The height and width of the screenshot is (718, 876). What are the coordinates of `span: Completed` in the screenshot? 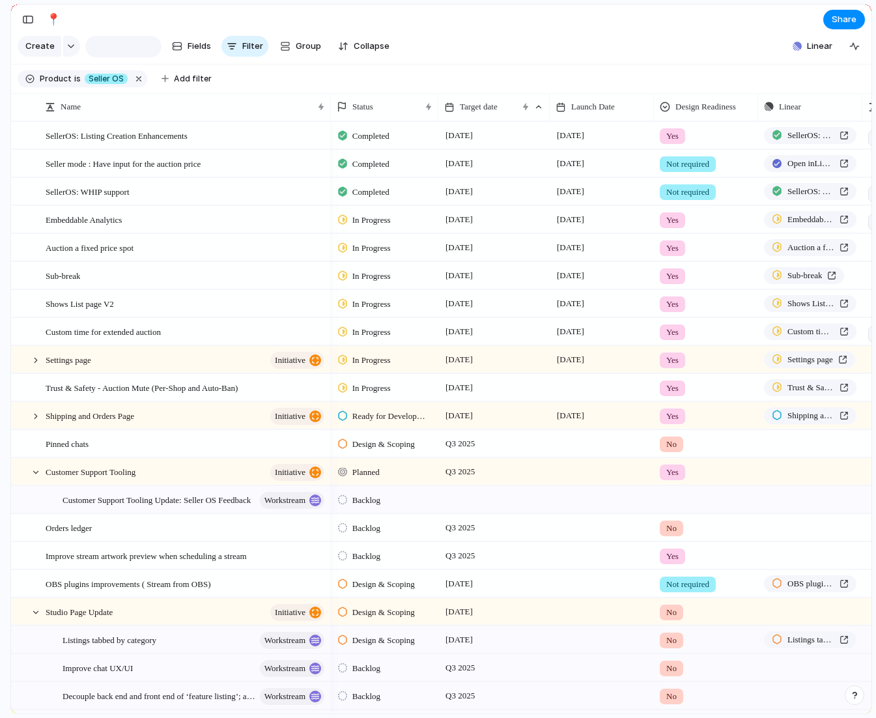 It's located at (371, 164).